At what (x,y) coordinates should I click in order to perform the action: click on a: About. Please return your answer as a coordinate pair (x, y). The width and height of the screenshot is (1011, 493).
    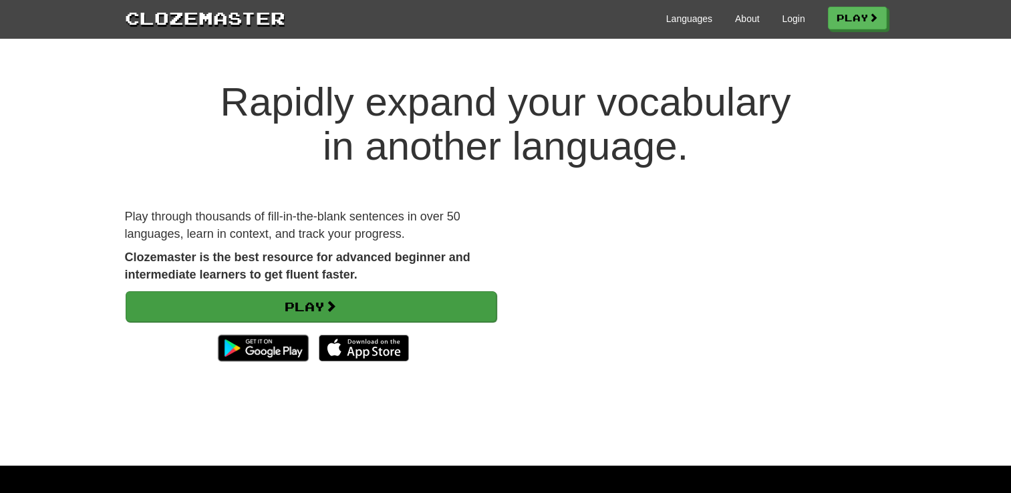
    Looking at the image, I should click on (747, 19).